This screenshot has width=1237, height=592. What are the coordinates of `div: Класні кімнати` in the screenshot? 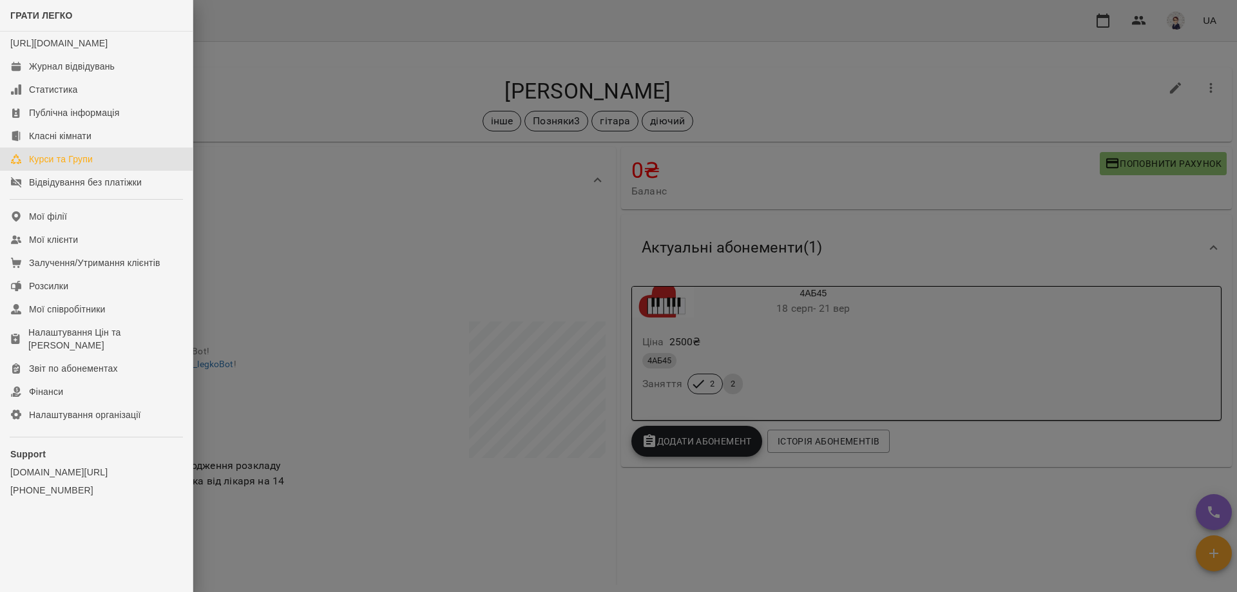 It's located at (60, 136).